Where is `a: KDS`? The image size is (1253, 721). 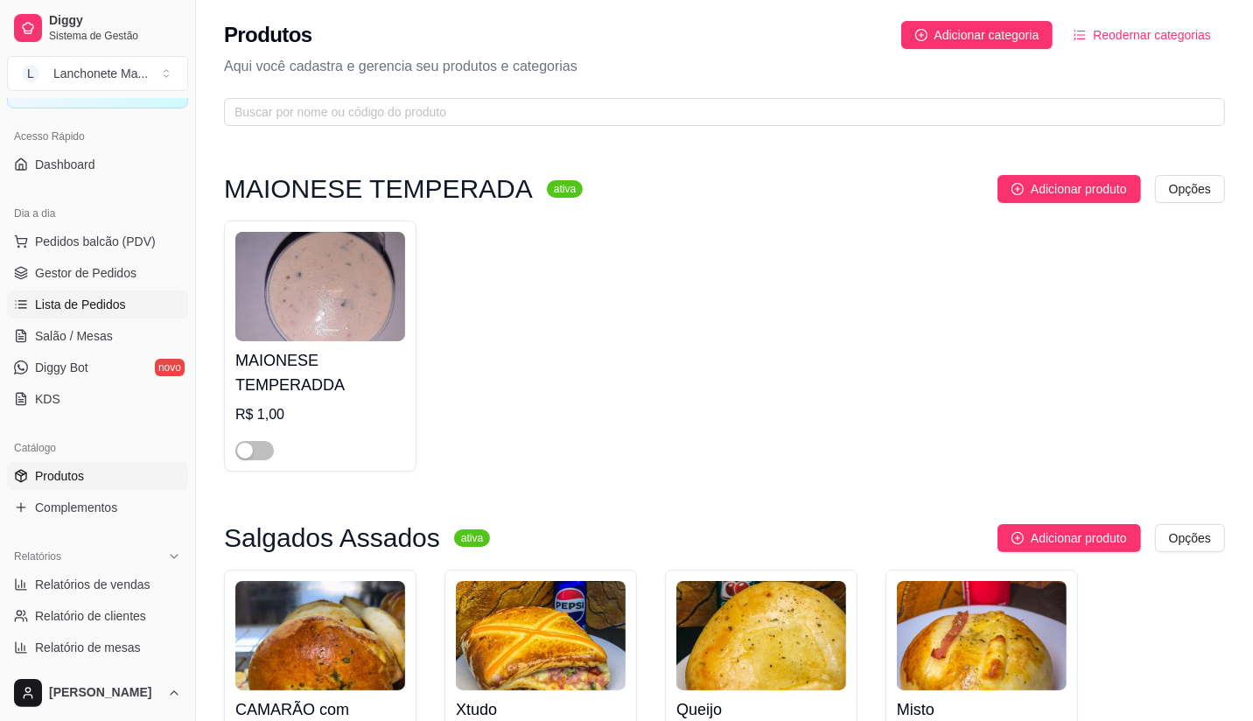
a: KDS is located at coordinates (97, 399).